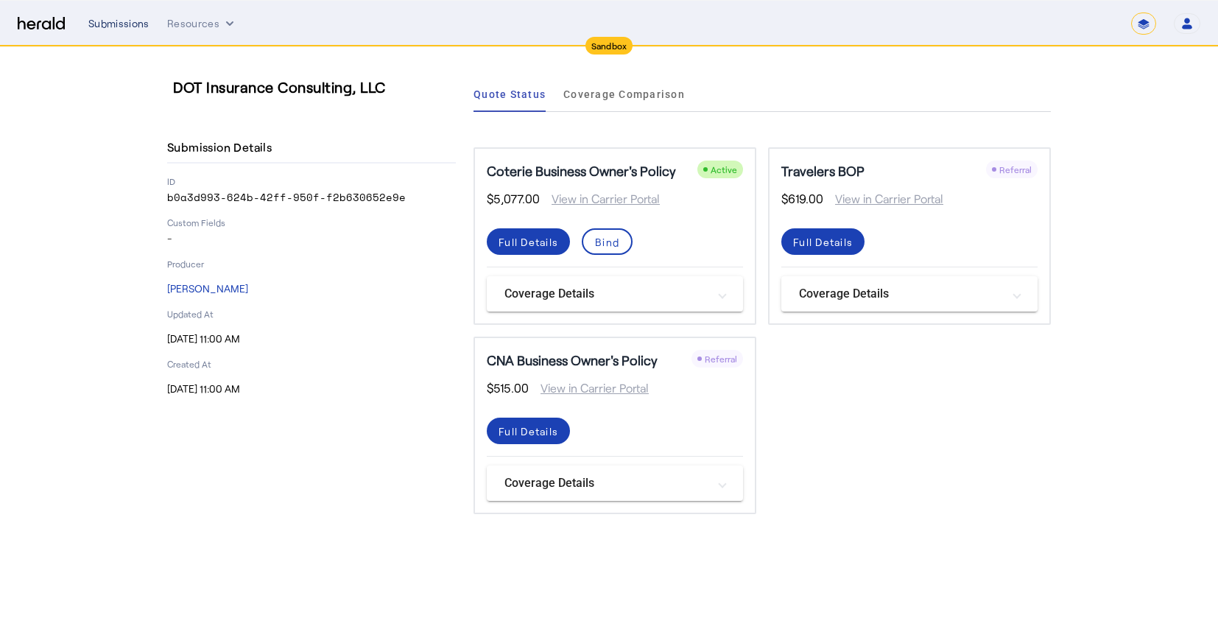  I want to click on p: Producer, so click(311, 264).